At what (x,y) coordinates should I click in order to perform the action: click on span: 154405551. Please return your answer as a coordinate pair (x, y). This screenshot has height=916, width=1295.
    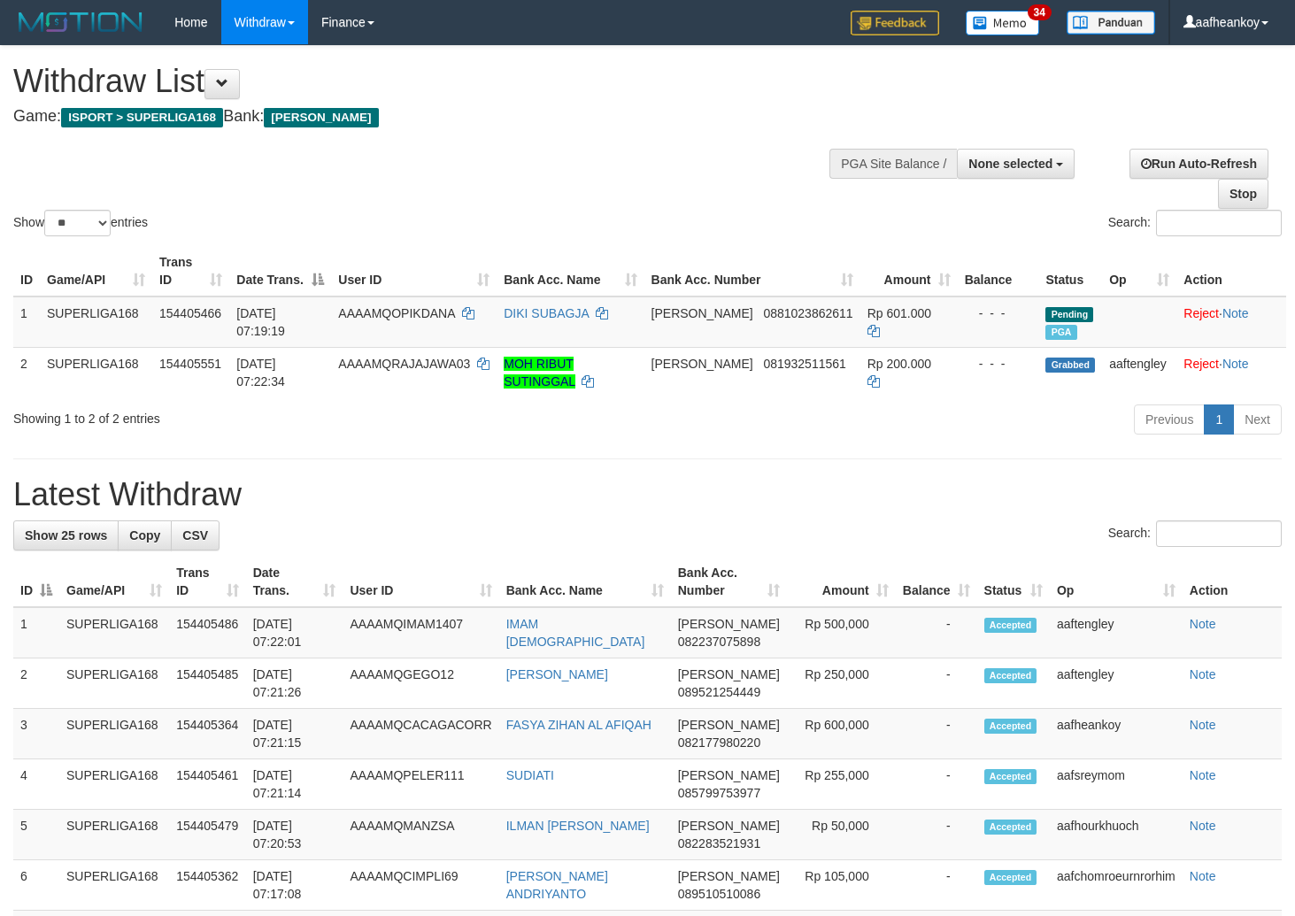
    Looking at the image, I should click on (190, 364).